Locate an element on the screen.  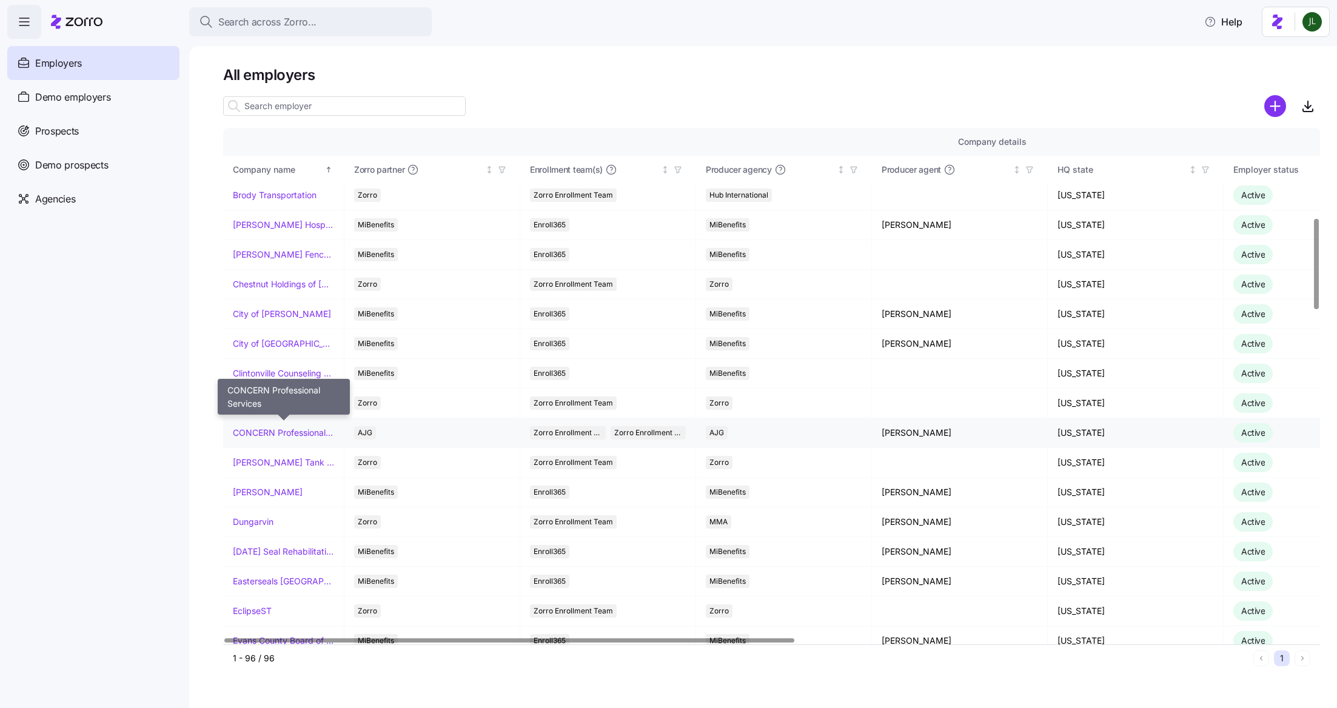
a: Concensus Technologies is located at coordinates (282, 403).